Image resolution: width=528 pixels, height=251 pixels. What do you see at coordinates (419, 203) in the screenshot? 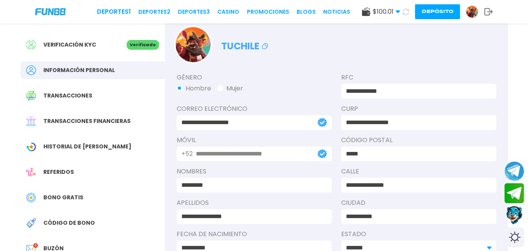
I see `label: Ciudad` at bounding box center [419, 203].